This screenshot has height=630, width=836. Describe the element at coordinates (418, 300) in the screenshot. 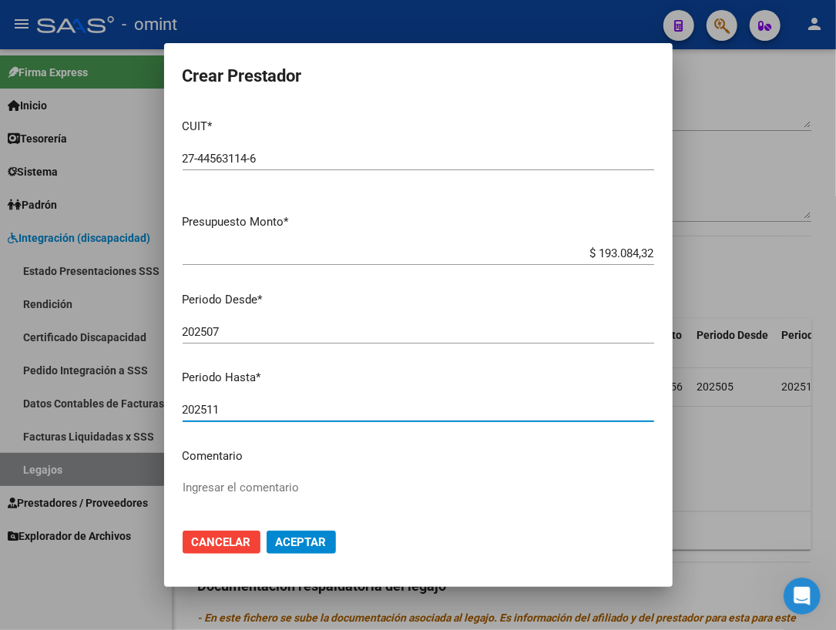

I see `p: Periodo Desde` at that location.